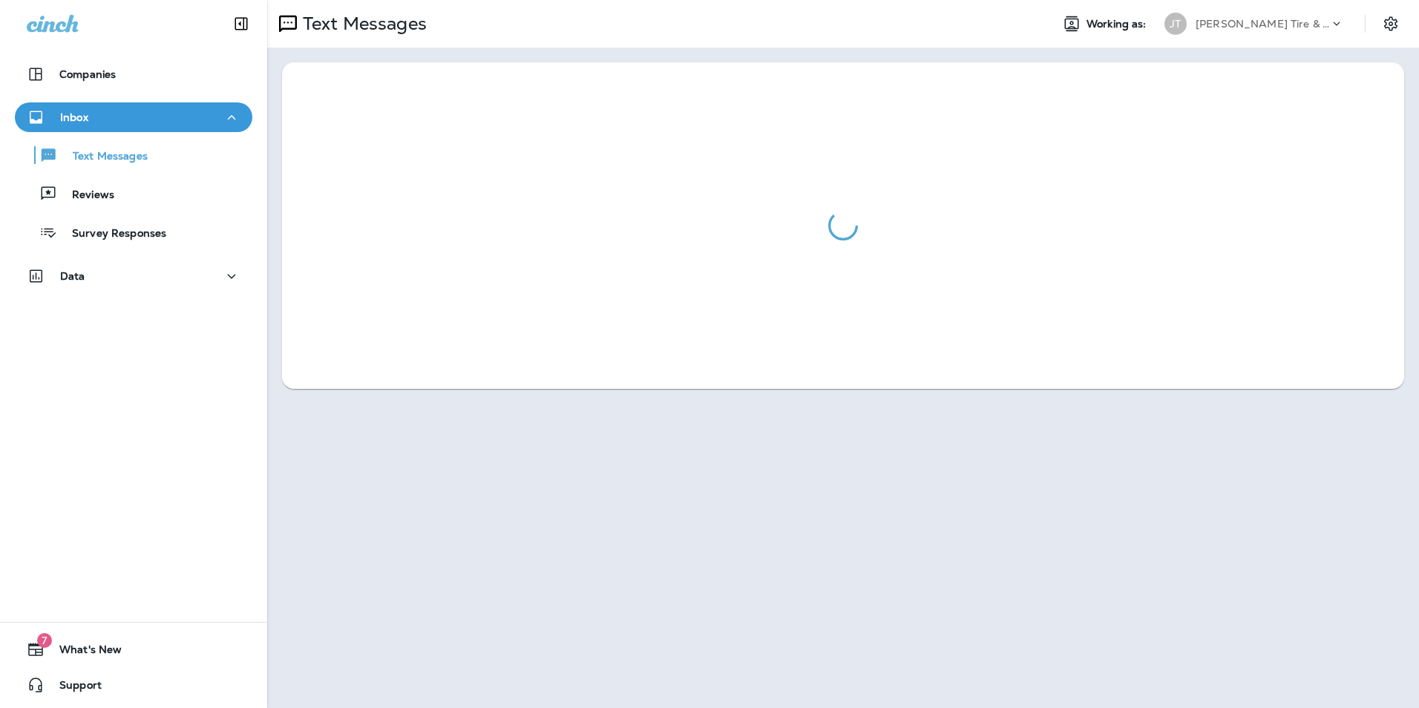  I want to click on button: Settings, so click(1391, 24).